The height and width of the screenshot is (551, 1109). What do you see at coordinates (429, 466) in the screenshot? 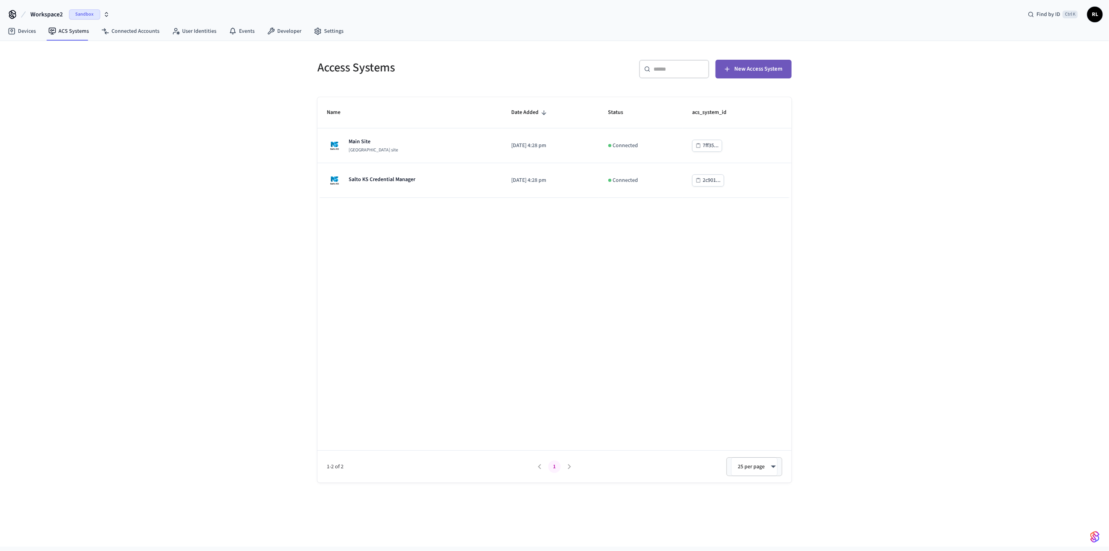
I see `span: 1-2 of 2` at bounding box center [429, 466].